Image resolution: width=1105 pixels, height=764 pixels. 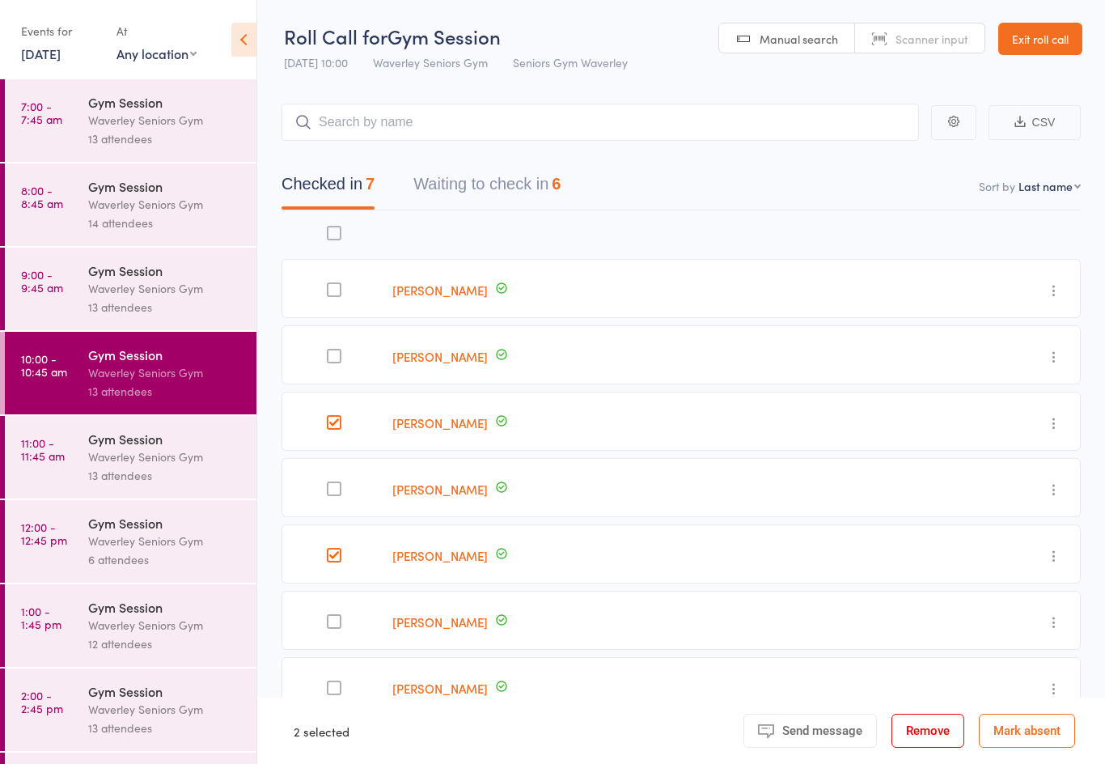 What do you see at coordinates (822, 731) in the screenshot?
I see `span: Send message` at bounding box center [822, 731].